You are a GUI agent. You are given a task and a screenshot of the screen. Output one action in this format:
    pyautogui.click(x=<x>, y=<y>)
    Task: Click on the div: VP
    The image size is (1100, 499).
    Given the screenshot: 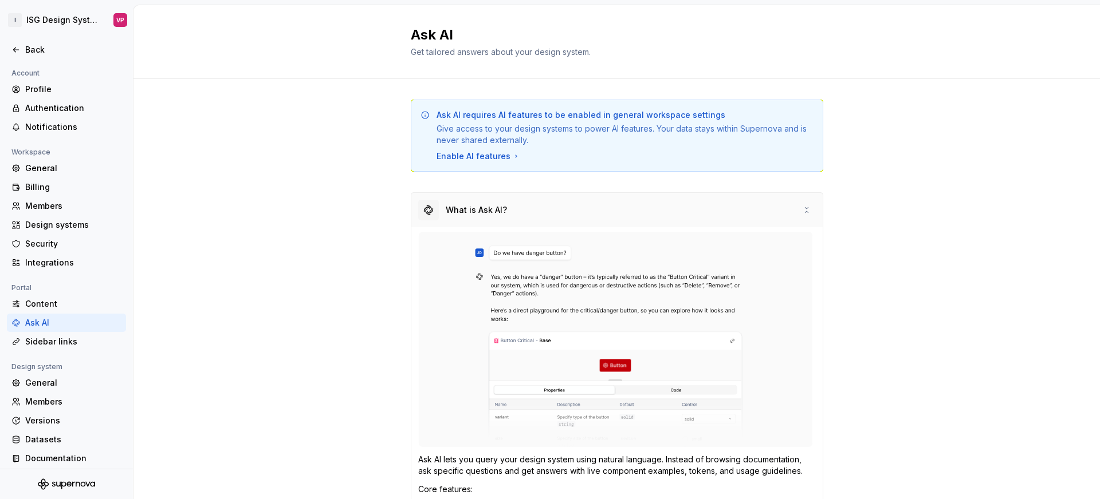 What is the action you would take?
    pyautogui.click(x=120, y=20)
    